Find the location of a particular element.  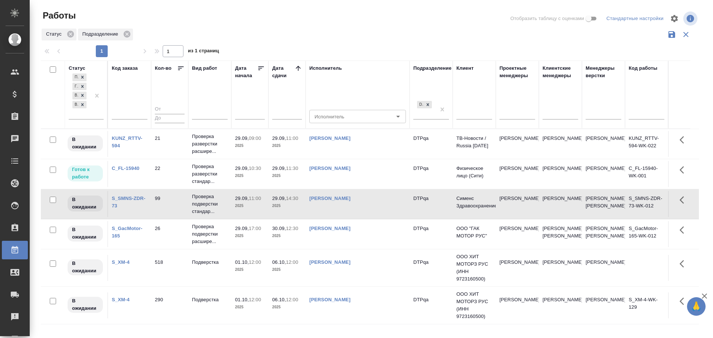

p: 11:00 is located at coordinates (255, 198).